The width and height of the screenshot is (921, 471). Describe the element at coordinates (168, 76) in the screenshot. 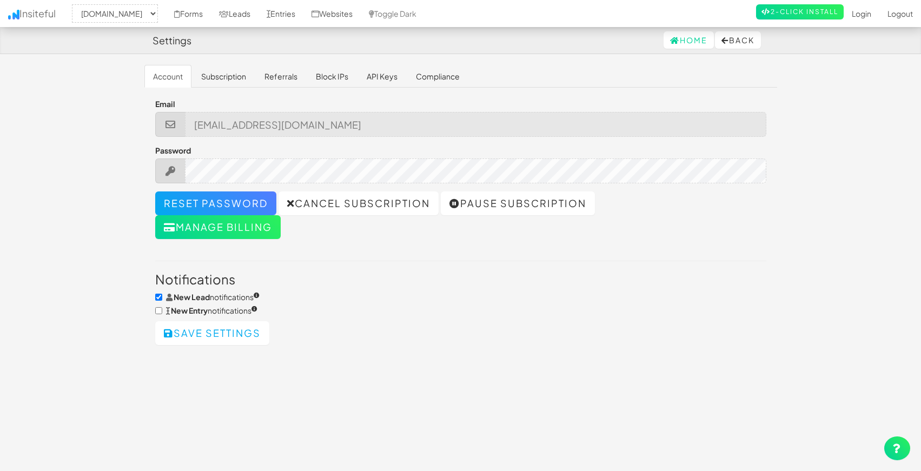

I see `a: Account` at that location.